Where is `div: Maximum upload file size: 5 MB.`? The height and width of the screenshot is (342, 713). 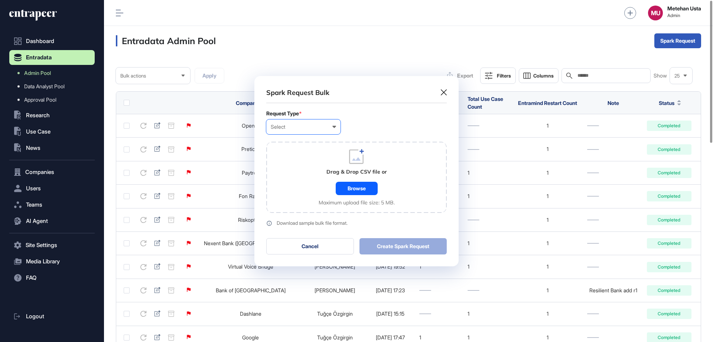
div: Maximum upload file size: 5 MB. is located at coordinates (356, 203).